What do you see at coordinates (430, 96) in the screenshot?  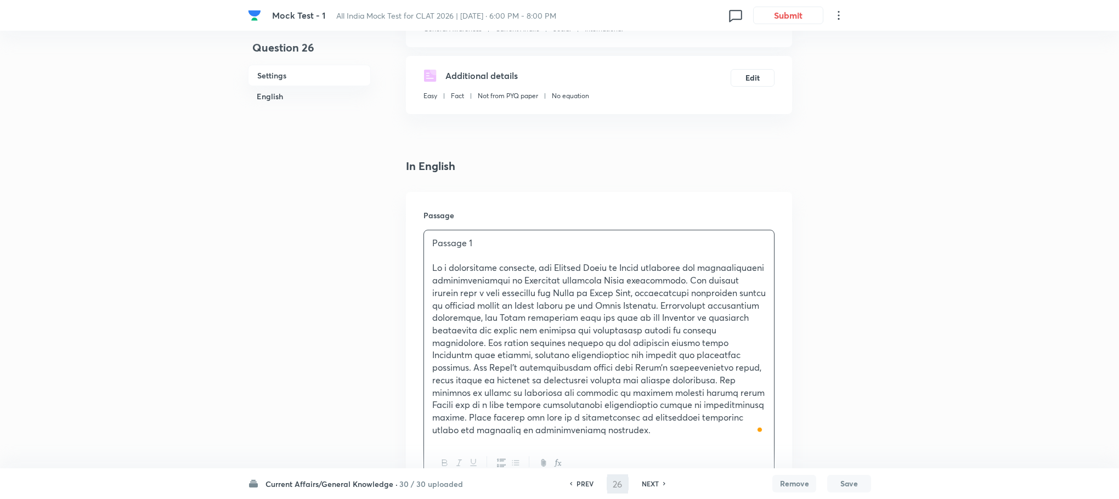 I see `p: Easy` at bounding box center [430, 96].